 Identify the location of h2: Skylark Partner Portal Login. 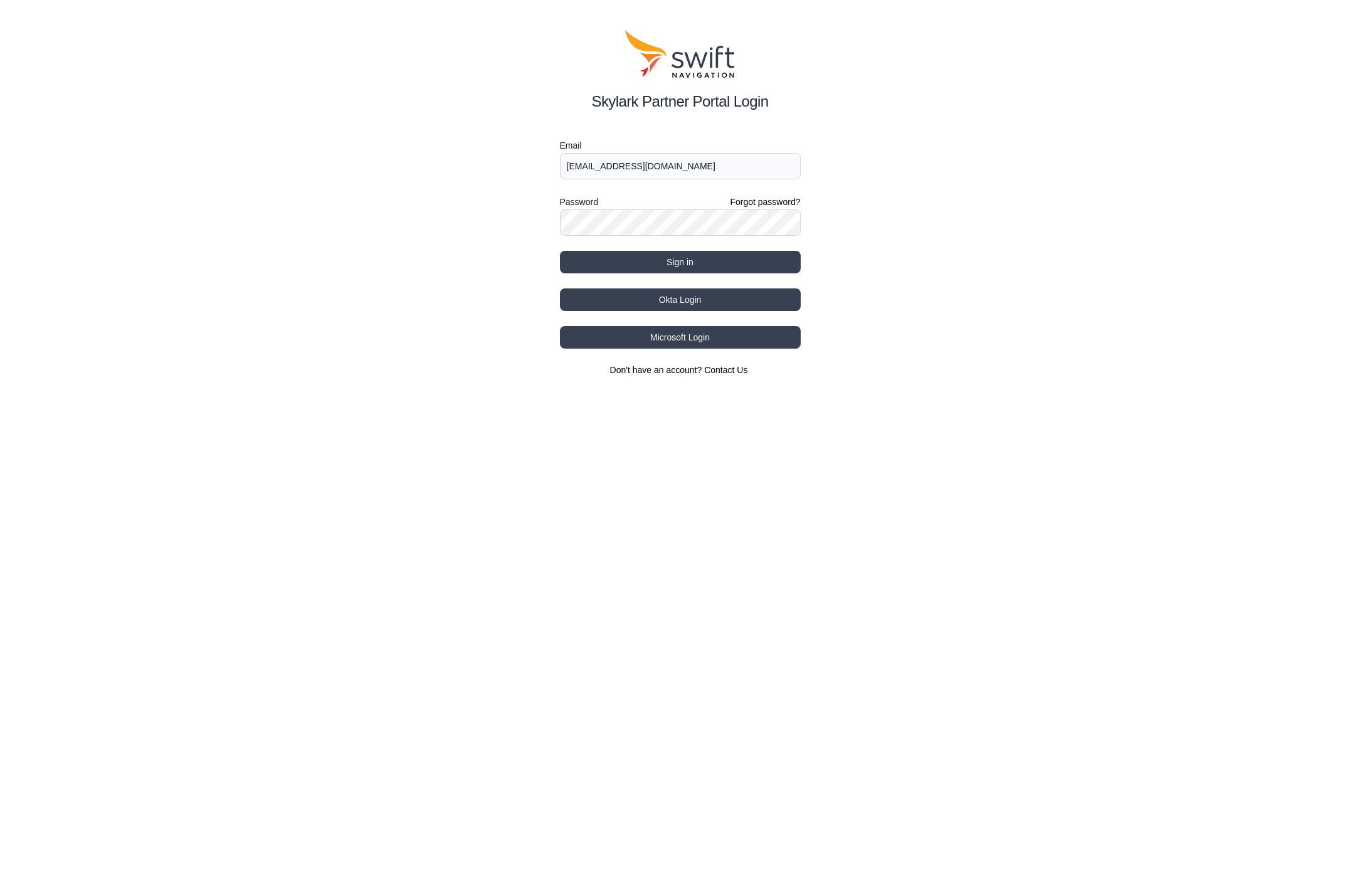
(680, 102).